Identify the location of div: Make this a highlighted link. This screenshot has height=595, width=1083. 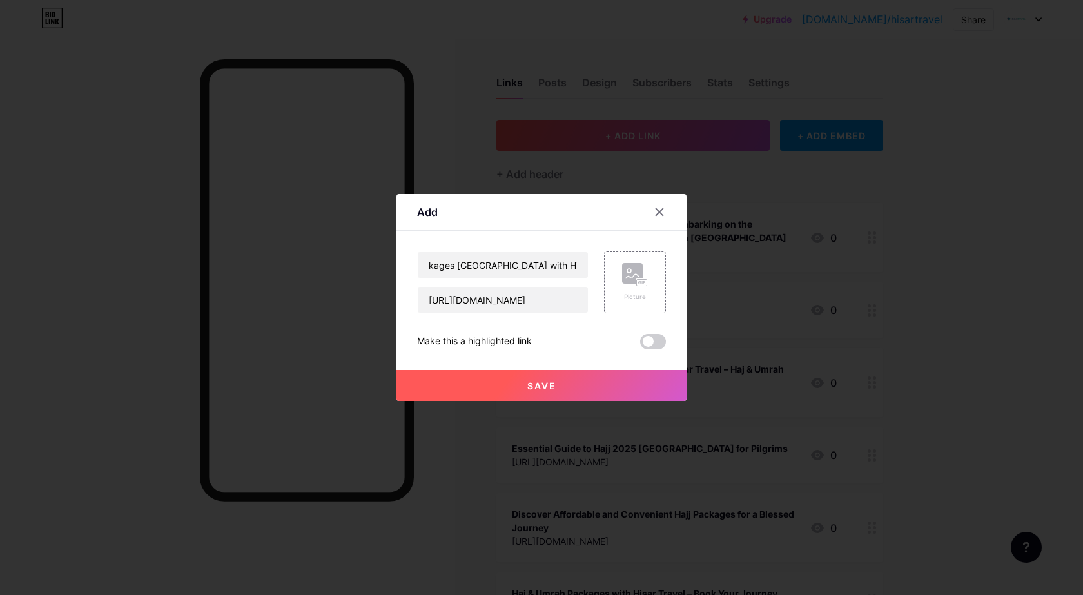
(475, 342).